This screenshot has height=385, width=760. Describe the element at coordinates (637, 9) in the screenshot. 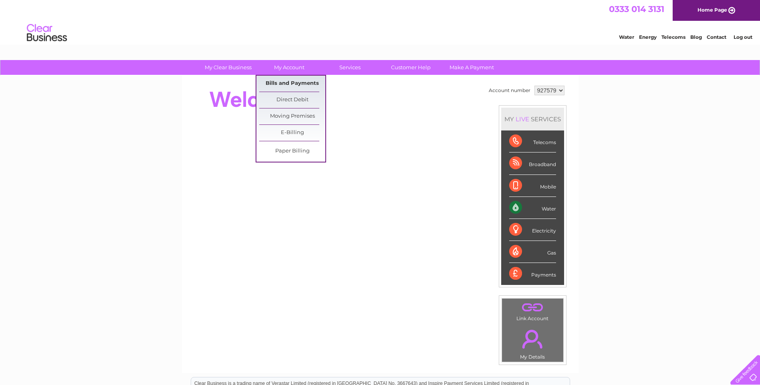

I see `a: 0333 014 3131` at that location.